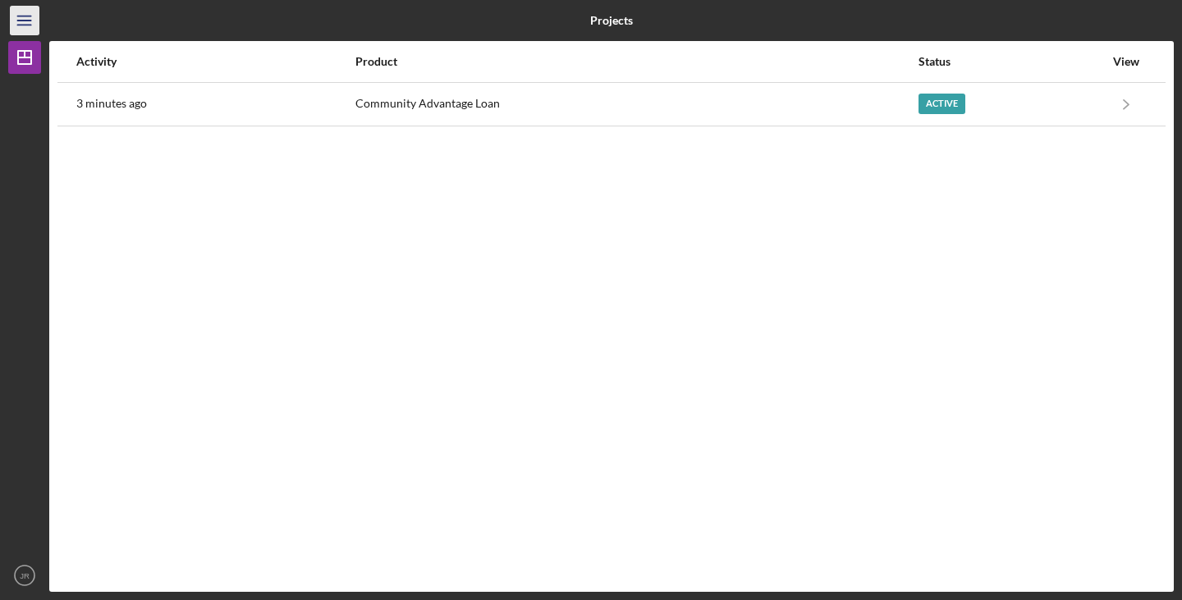  I want to click on b: Projects, so click(612, 21).